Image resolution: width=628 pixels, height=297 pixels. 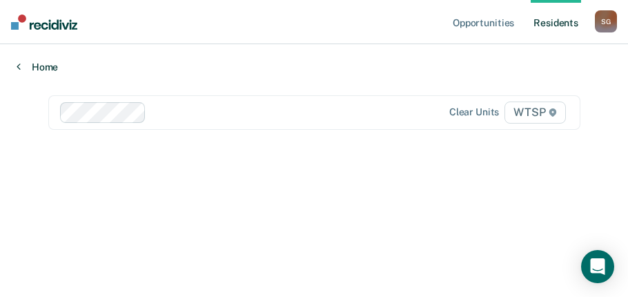 What do you see at coordinates (314, 67) in the screenshot?
I see `a: Home` at bounding box center [314, 67].